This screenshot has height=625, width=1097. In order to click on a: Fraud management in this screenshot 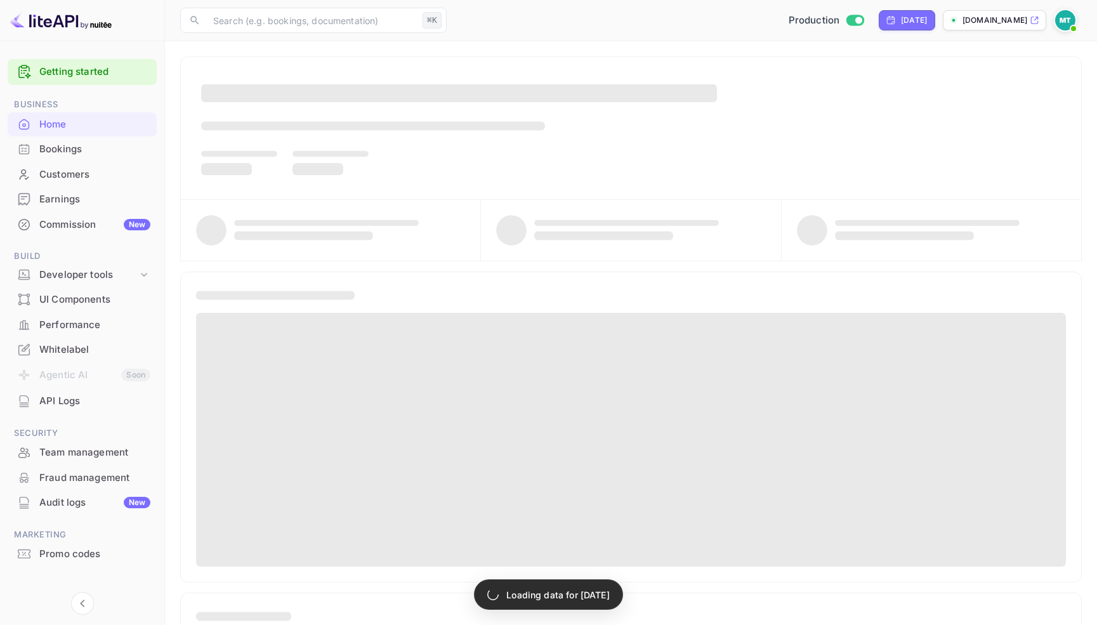, I will do `click(82, 477)`.